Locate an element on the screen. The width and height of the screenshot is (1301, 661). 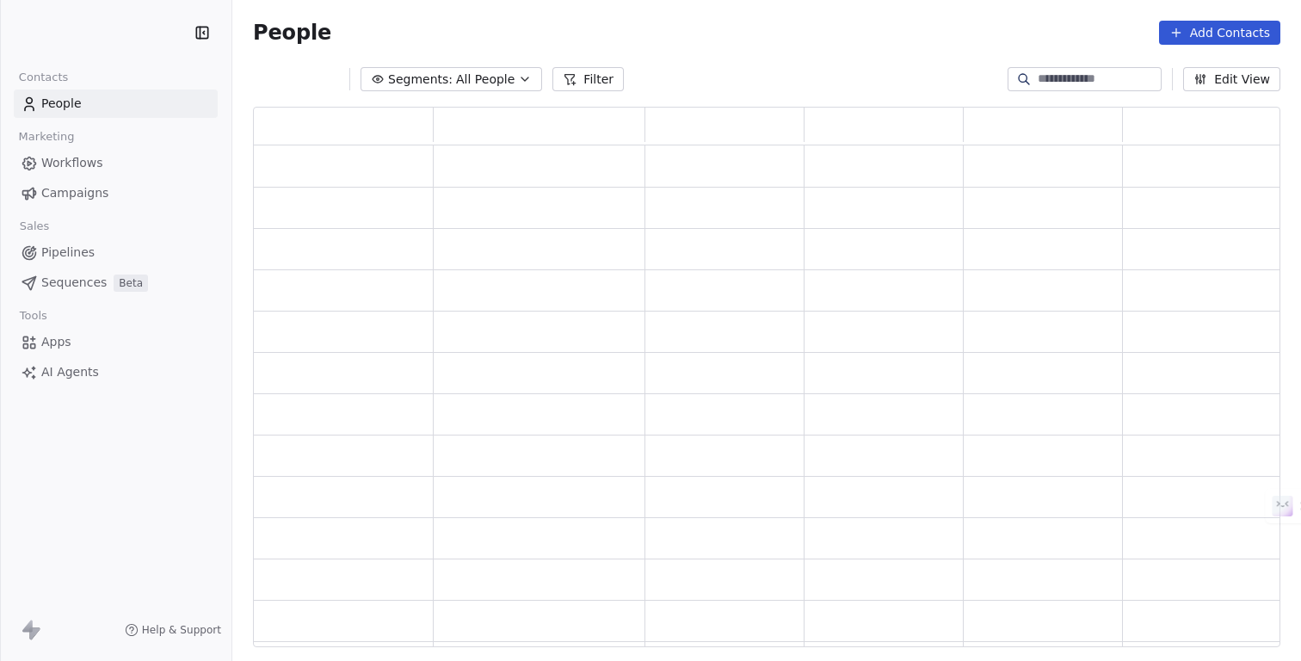
span: Segments: is located at coordinates (420, 79).